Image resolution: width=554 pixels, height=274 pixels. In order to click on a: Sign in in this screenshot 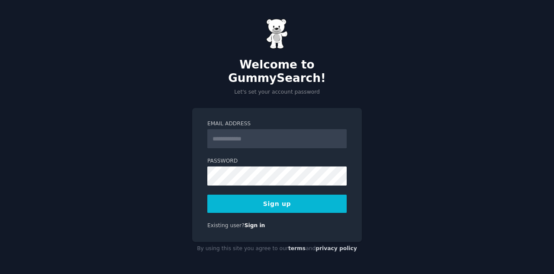, I will do `click(255, 225)`.